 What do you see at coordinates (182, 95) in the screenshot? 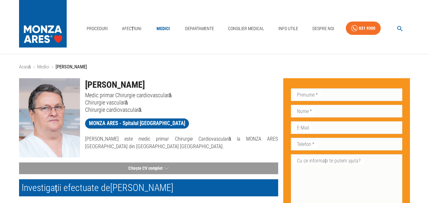
I see `p: Medic primar Chirurgie cardiovasculară` at bounding box center [182, 95].